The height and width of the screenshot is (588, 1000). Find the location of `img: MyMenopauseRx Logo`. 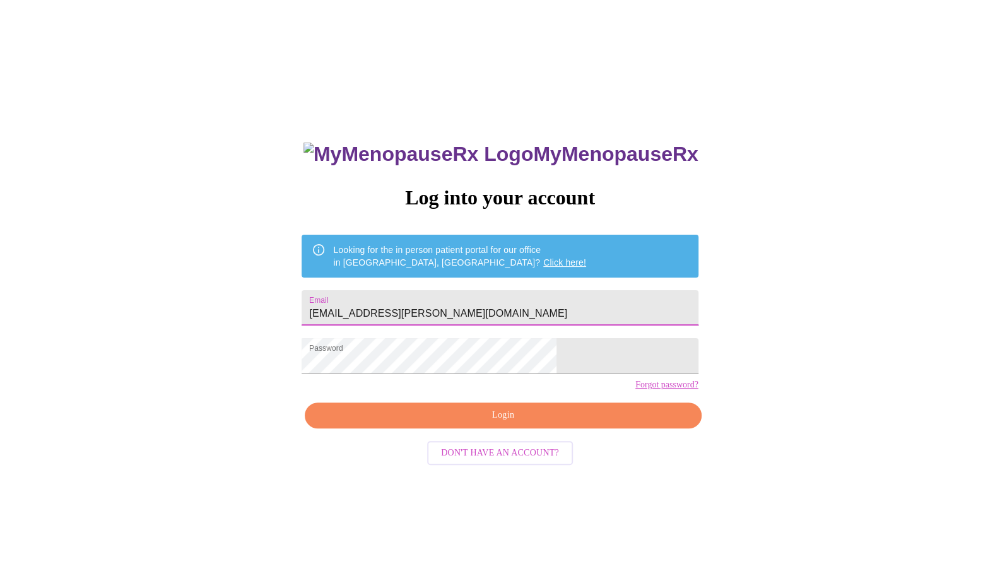

img: MyMenopauseRx Logo is located at coordinates (418, 154).